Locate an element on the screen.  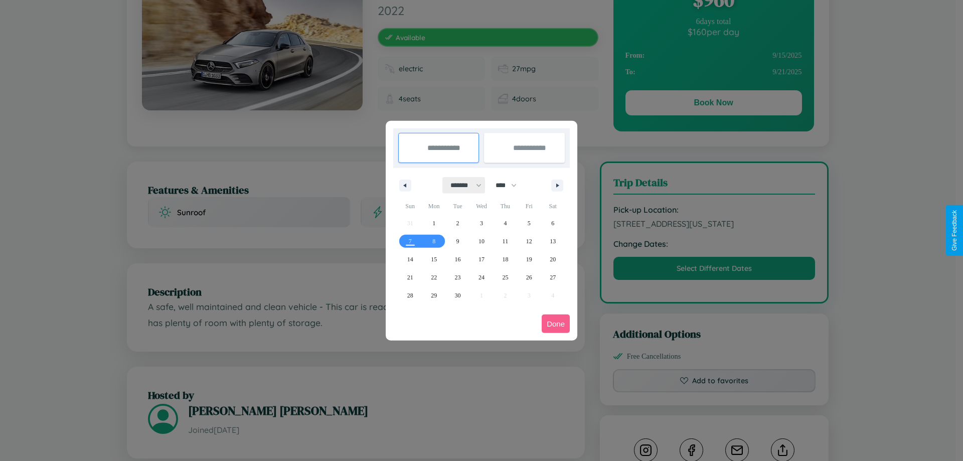
button: 5 is located at coordinates (528, 223).